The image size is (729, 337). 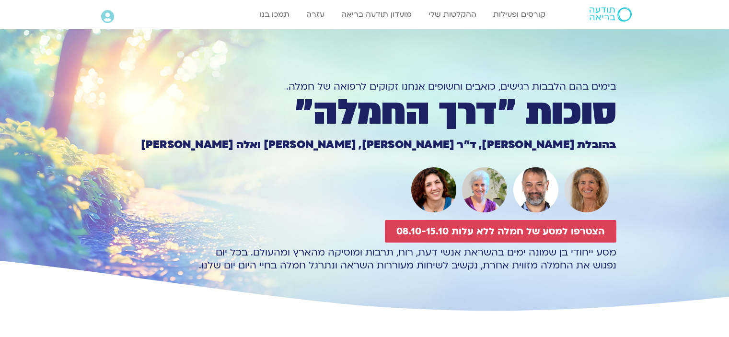 What do you see at coordinates (365, 86) in the screenshot?
I see `h1: בימים בהם הלבבות רגישים, כואבים וחשופים אנחנו זקוקים לרפואה של חמלה.` at bounding box center [365, 86].